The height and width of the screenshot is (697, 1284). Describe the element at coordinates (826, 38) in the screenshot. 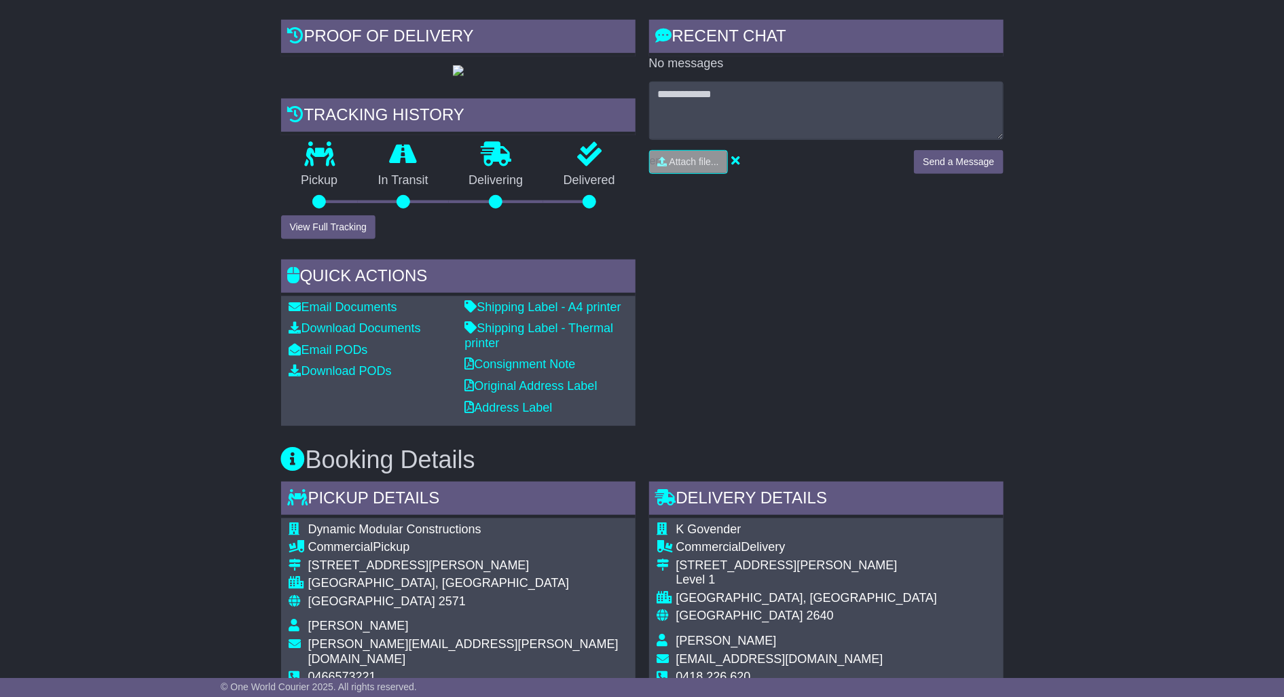

I see `div: RECENT CHAT` at that location.